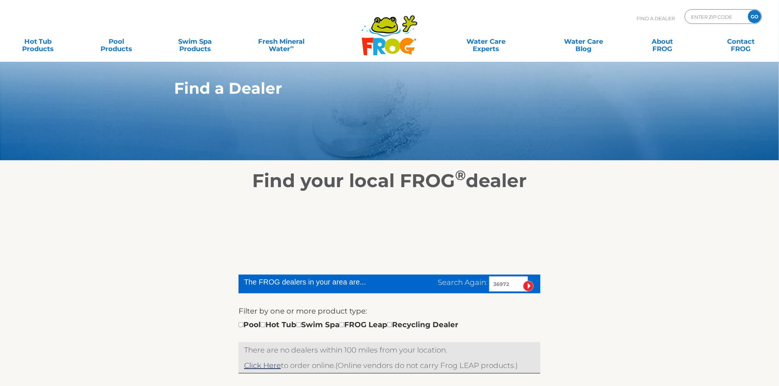  I want to click on p: Find A Dealer, so click(656, 18).